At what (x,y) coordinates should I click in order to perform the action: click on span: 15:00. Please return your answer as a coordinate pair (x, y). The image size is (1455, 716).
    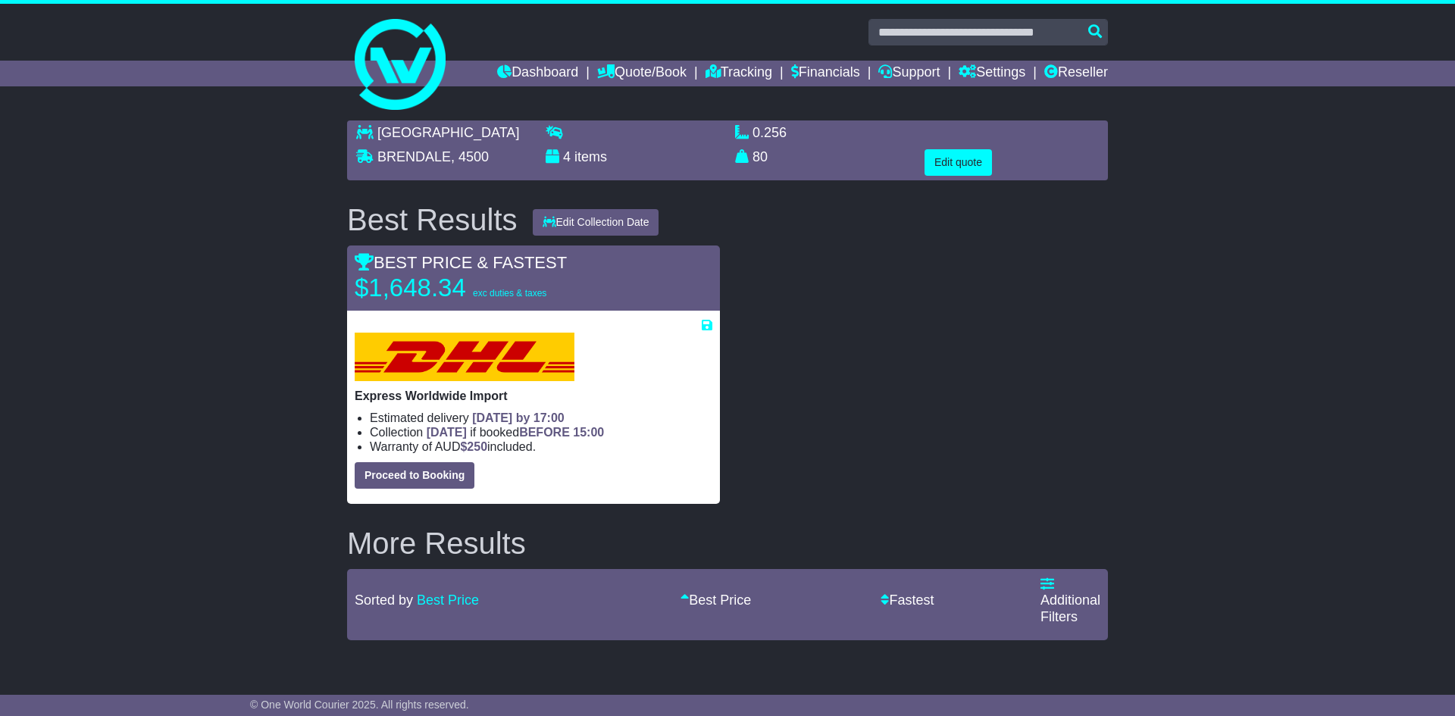
    Looking at the image, I should click on (588, 432).